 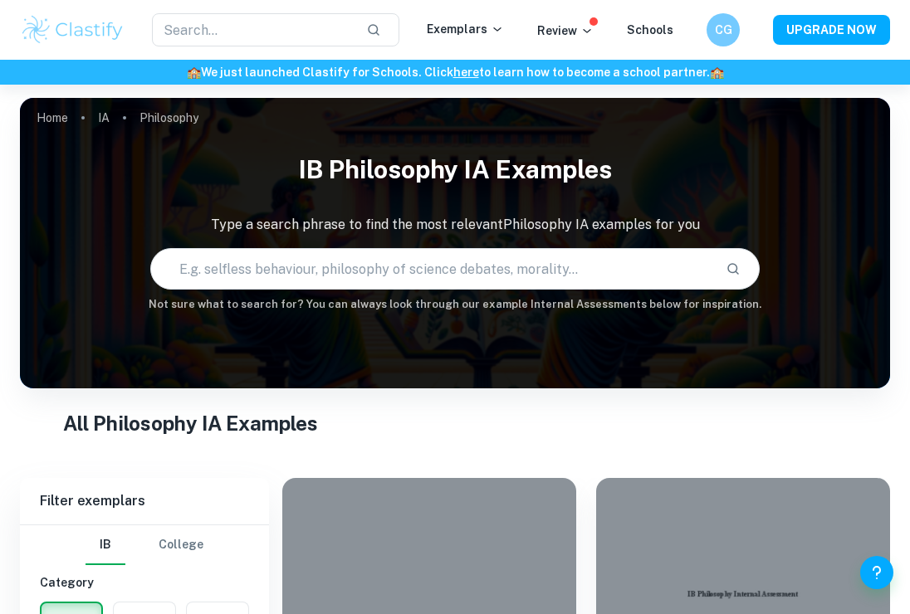 What do you see at coordinates (105, 545) in the screenshot?
I see `button: IB` at bounding box center [105, 545].